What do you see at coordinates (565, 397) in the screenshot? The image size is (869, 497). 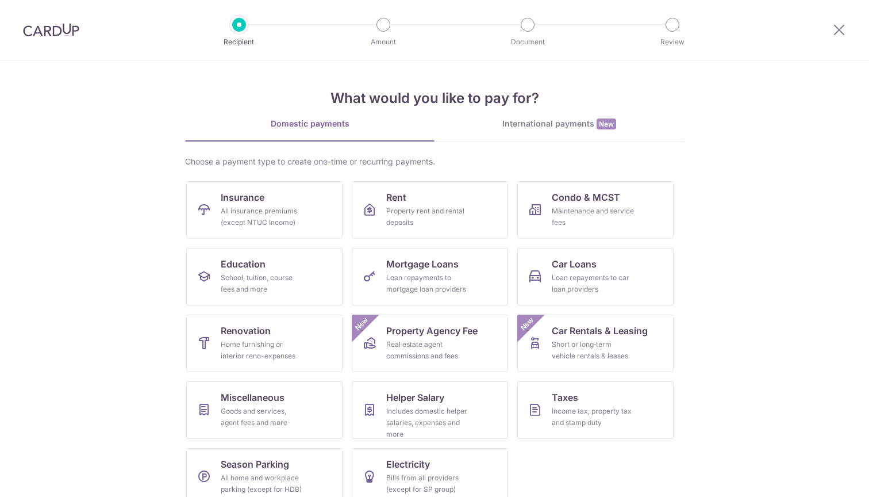 I see `span: Taxes` at bounding box center [565, 397].